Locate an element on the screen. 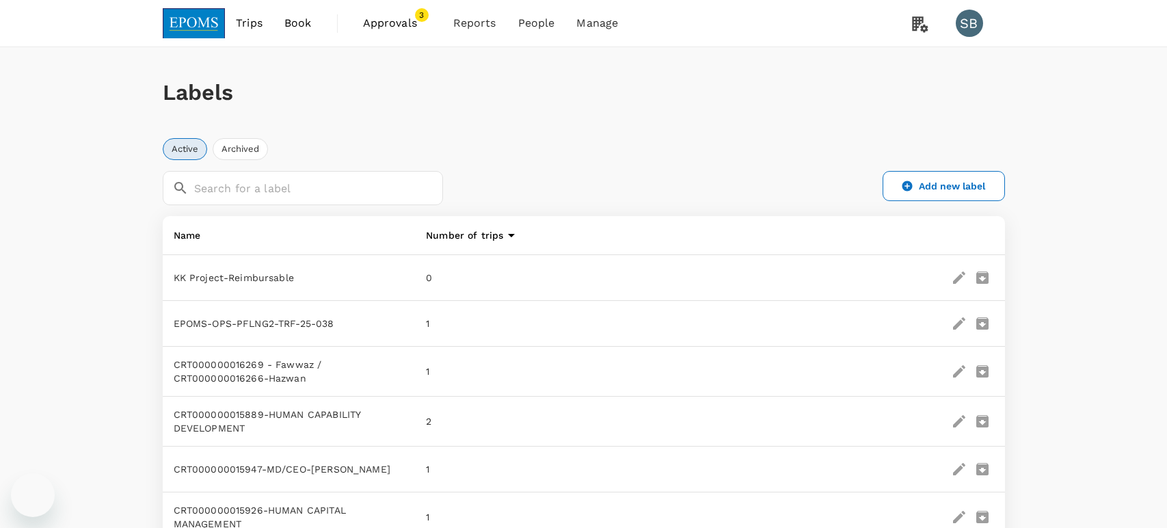  h1: Labels is located at coordinates (584, 92).